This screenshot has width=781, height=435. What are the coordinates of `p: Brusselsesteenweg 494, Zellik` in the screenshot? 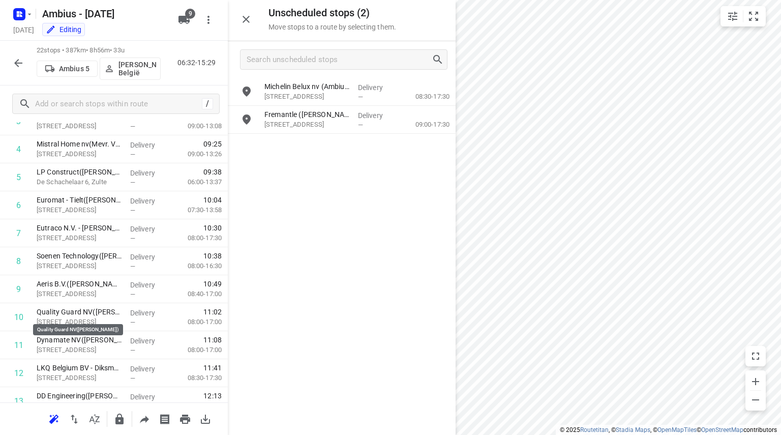 It's located at (307, 97).